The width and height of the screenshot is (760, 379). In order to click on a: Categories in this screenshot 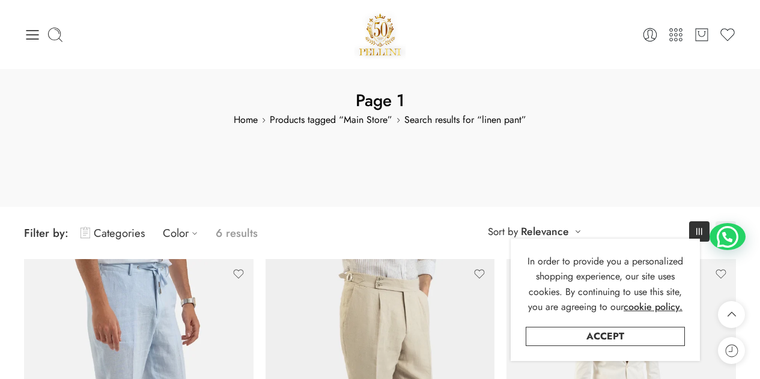, I will do `click(112, 233)`.